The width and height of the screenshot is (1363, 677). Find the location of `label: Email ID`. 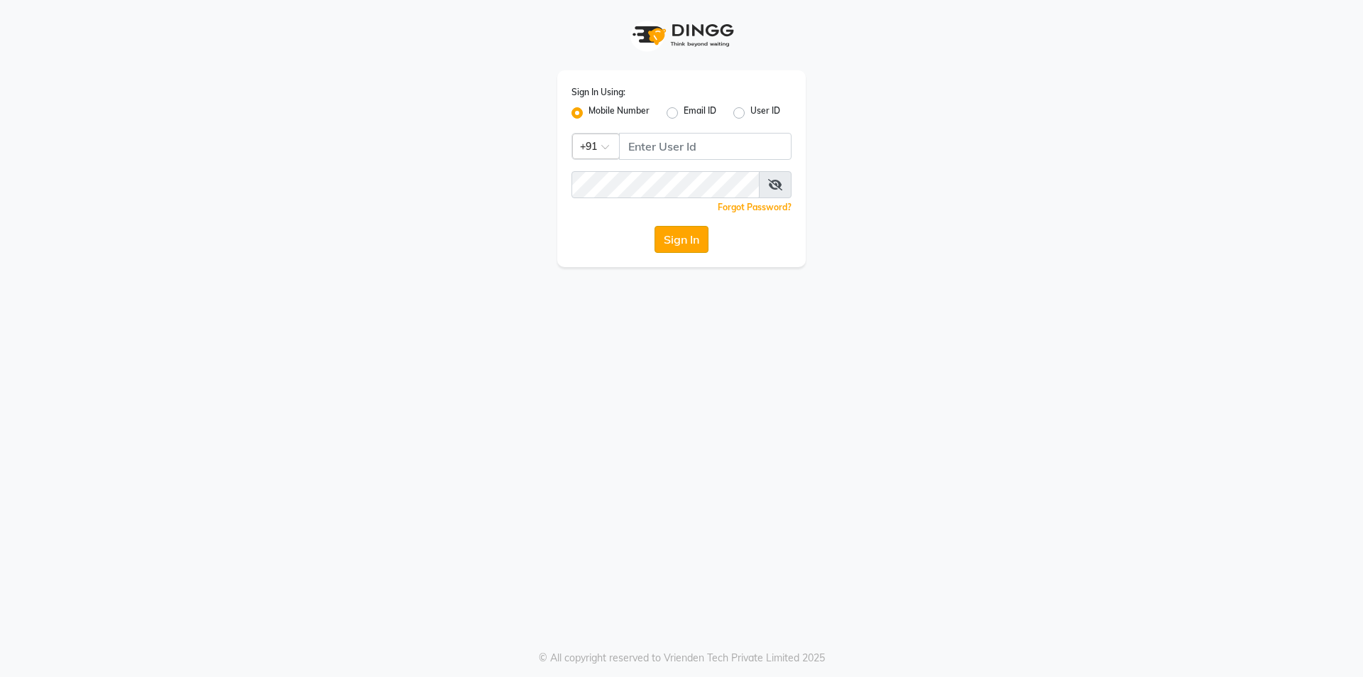

label: Email ID is located at coordinates (700, 113).